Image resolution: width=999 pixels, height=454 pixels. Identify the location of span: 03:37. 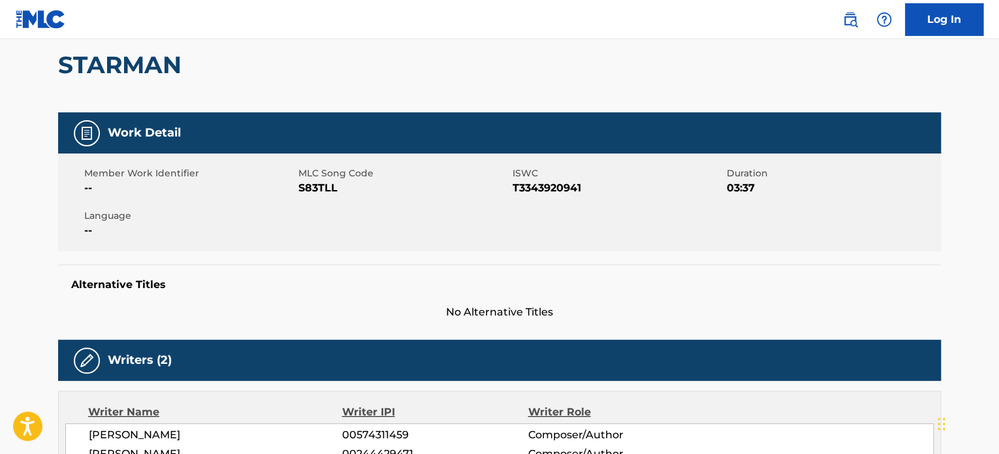
(832, 188).